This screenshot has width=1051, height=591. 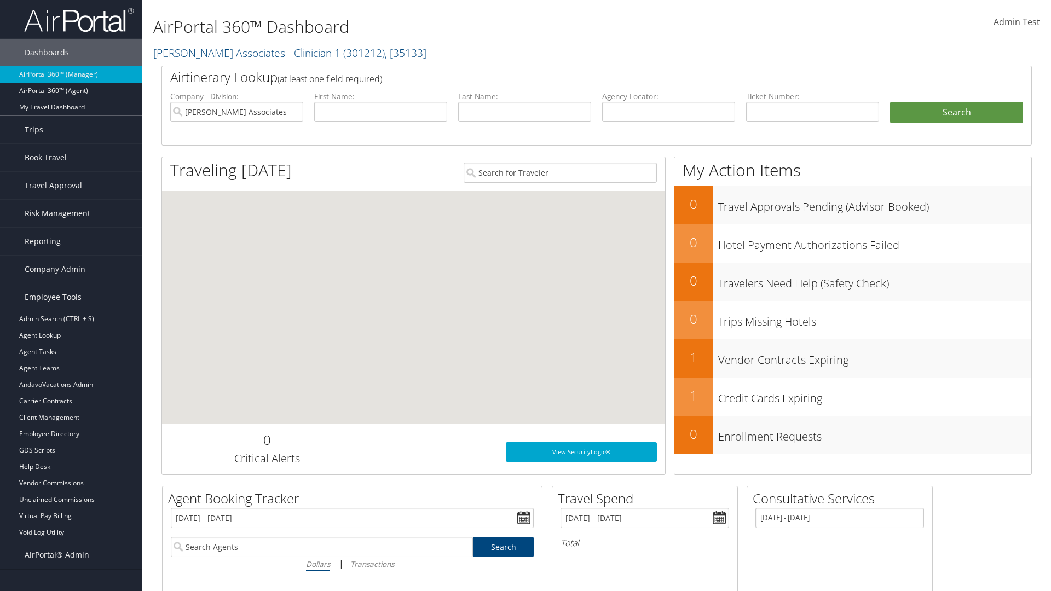 What do you see at coordinates (364, 53) in the screenshot?
I see `span: ( 301212 )` at bounding box center [364, 53].